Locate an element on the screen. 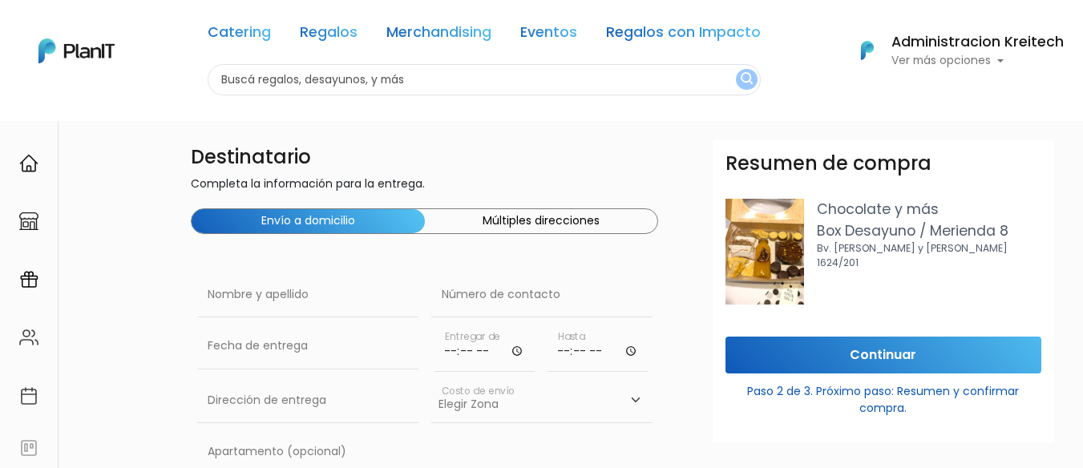 The width and height of the screenshot is (1083, 468). a: Regalos is located at coordinates (329, 35).